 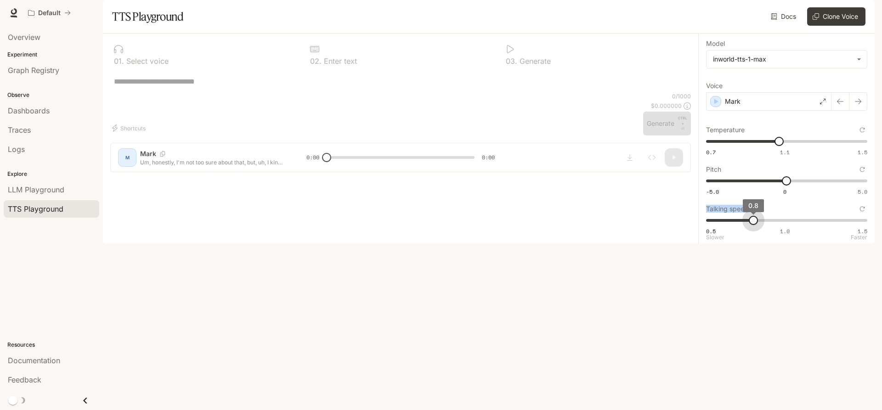 What do you see at coordinates (339, 61) in the screenshot?
I see `p: Enter text` at bounding box center [339, 61].